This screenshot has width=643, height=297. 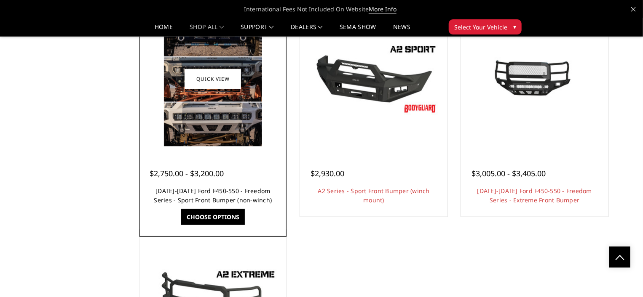 What do you see at coordinates (257, 30) in the screenshot?
I see `a: Support` at bounding box center [257, 30].